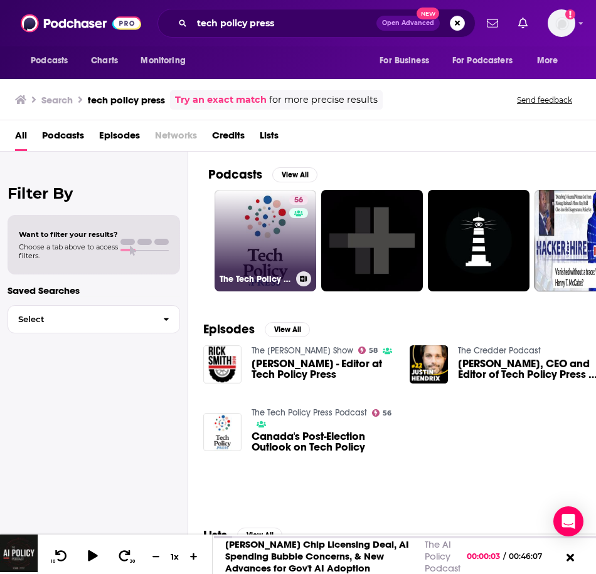  I want to click on span: Logged in as WE_Broadcast, so click(561, 23).